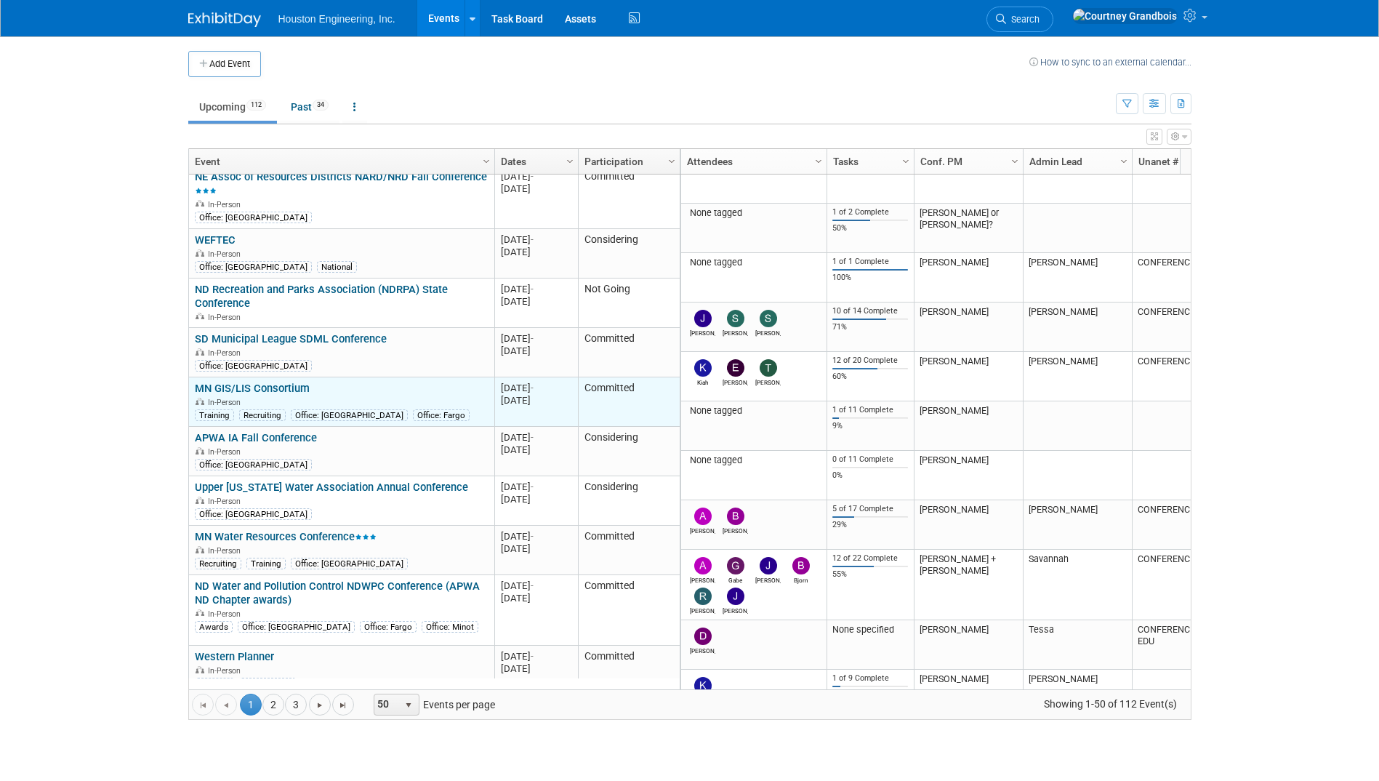 The image size is (1379, 781). I want to click on div: 0 of 11 Complete, so click(870, 459).